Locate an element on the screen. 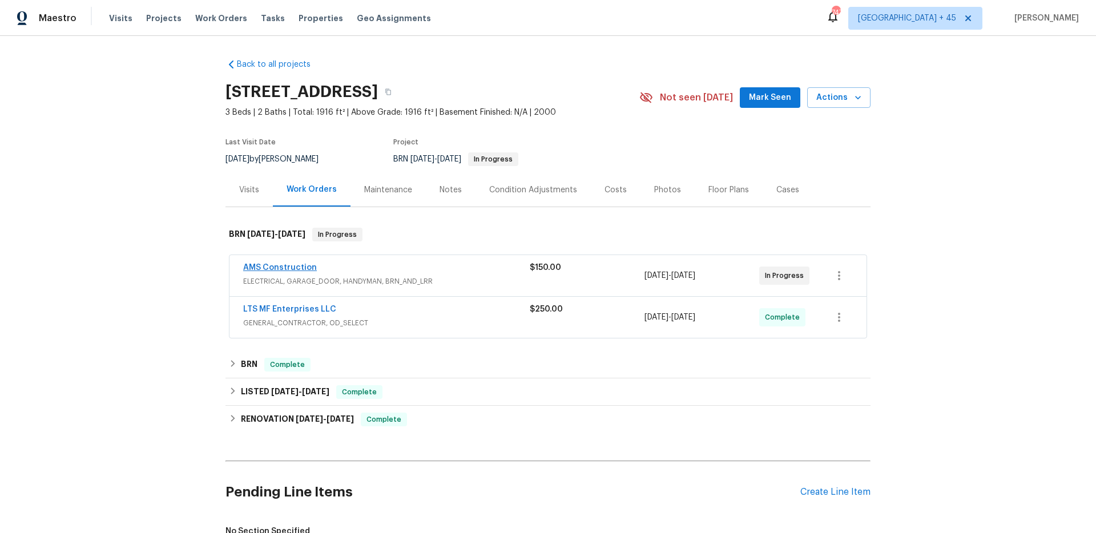 This screenshot has width=1096, height=533. div: Notes is located at coordinates (451, 190).